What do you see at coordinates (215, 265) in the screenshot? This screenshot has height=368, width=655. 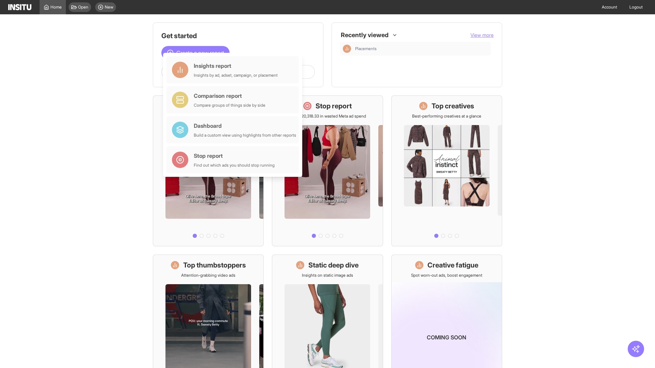 I see `h1: Top thumbstoppers` at bounding box center [215, 265].